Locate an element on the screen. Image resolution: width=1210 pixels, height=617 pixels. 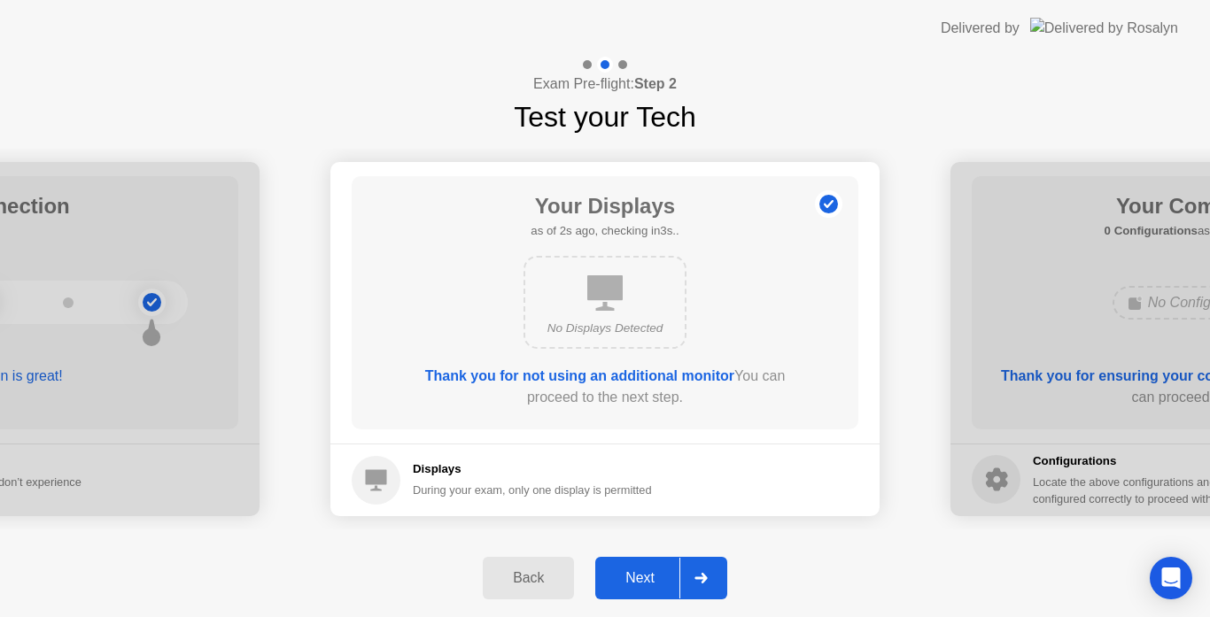
div: You can proceed to the next step. is located at coordinates (605, 387).